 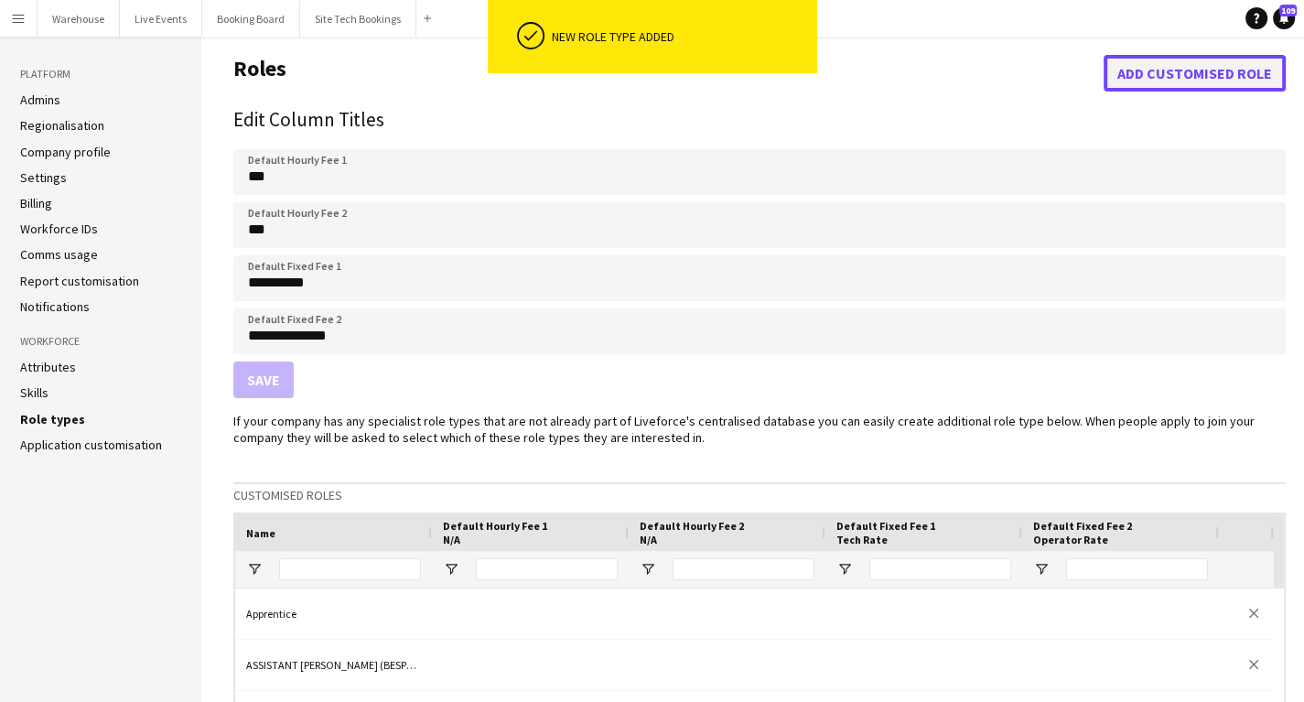 I want to click on a: Company profile, so click(x=65, y=152).